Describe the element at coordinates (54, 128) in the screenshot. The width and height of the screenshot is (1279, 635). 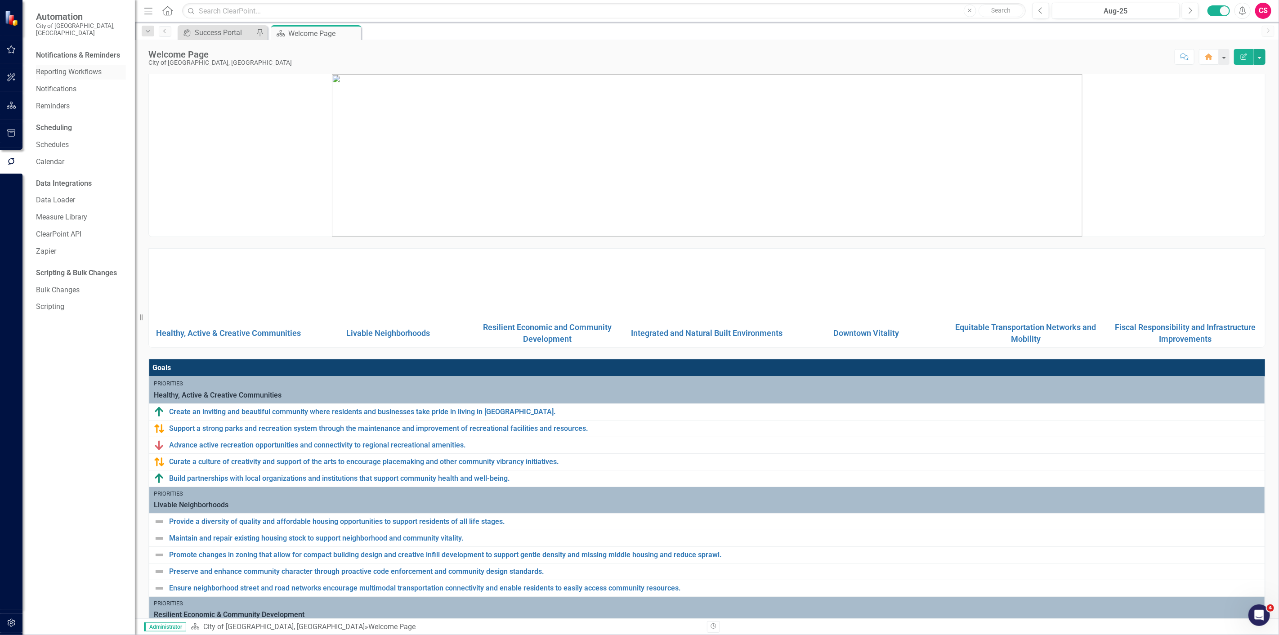
I see `div: Scheduling` at that location.